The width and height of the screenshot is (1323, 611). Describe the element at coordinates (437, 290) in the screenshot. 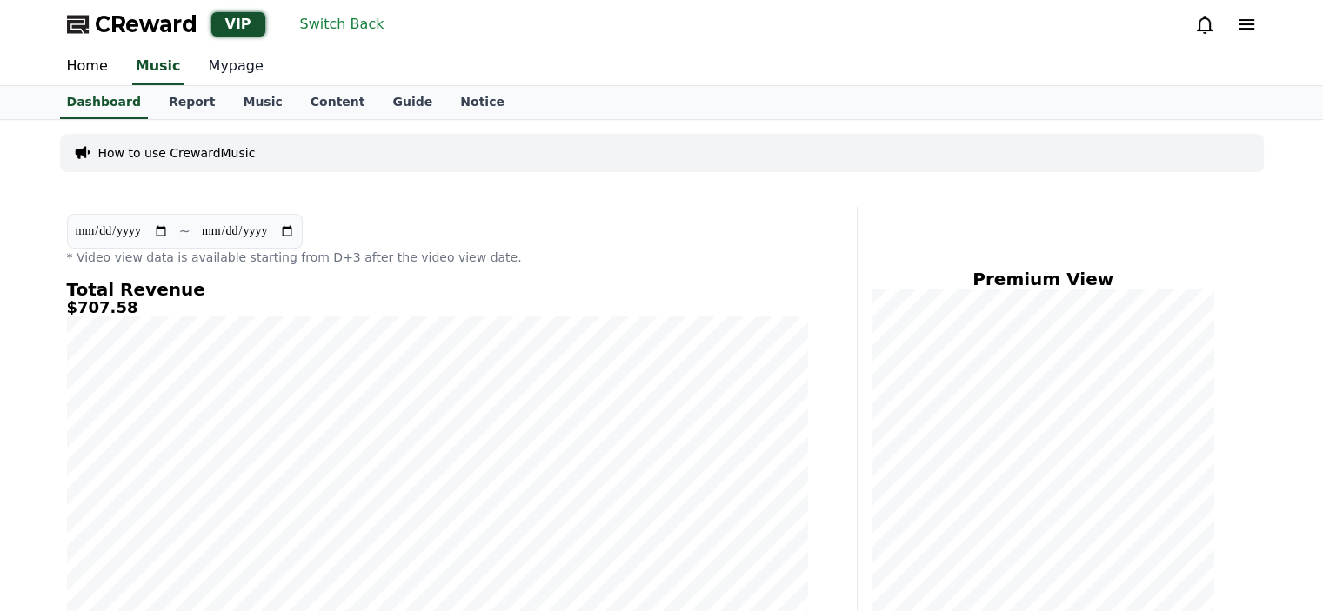

I see `h4: Total Revenue` at that location.